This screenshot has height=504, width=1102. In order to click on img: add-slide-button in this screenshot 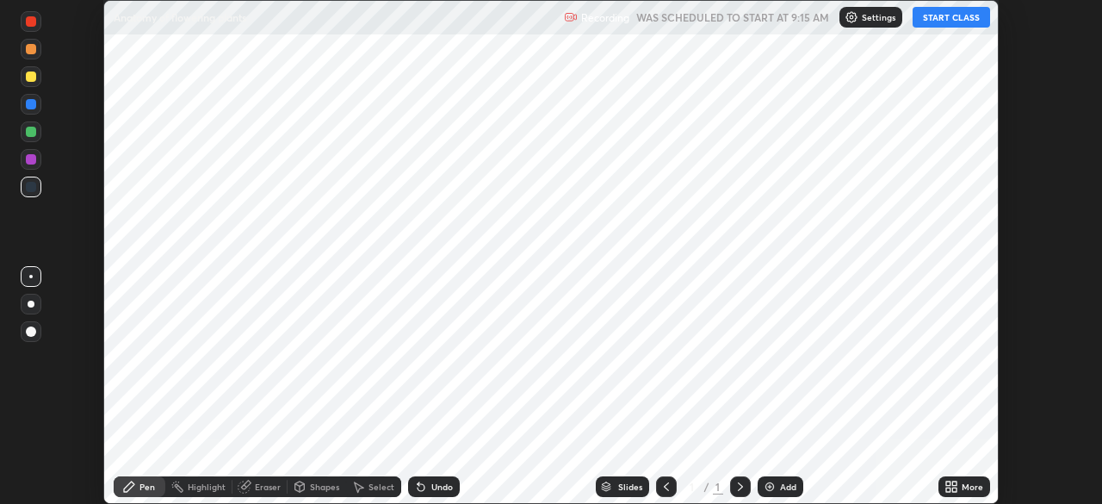, I will do `click(770, 487)`.